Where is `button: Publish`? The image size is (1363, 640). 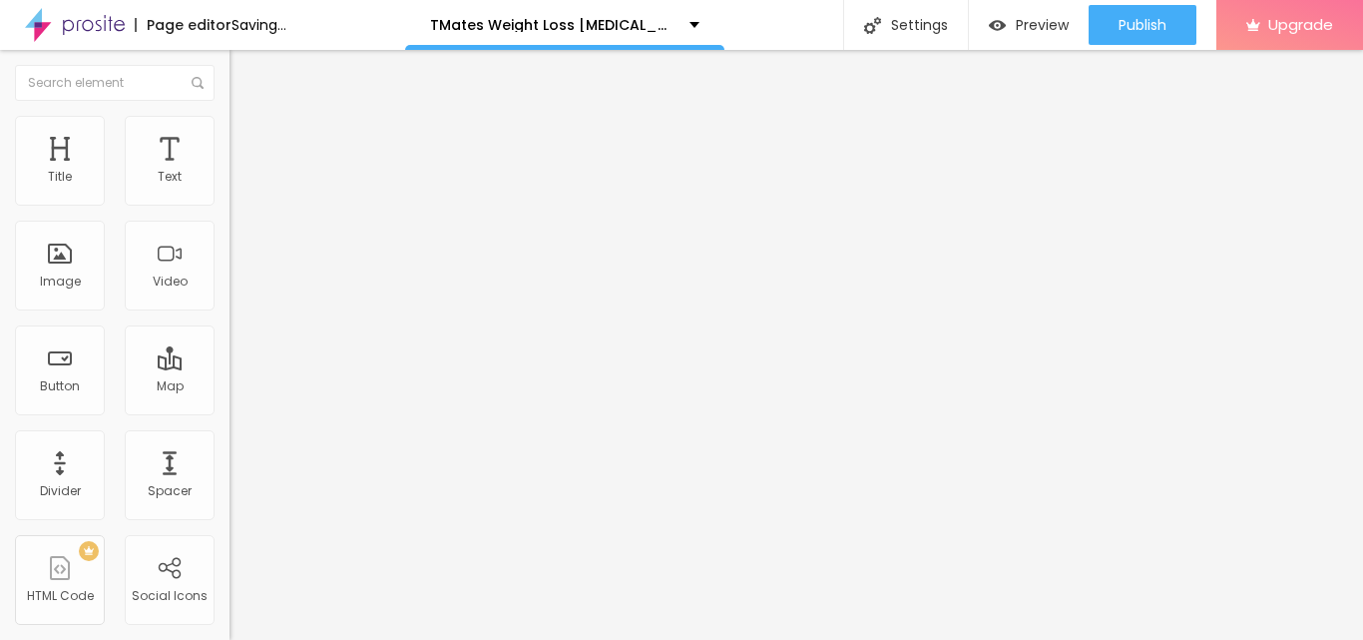 button: Publish is located at coordinates (1143, 25).